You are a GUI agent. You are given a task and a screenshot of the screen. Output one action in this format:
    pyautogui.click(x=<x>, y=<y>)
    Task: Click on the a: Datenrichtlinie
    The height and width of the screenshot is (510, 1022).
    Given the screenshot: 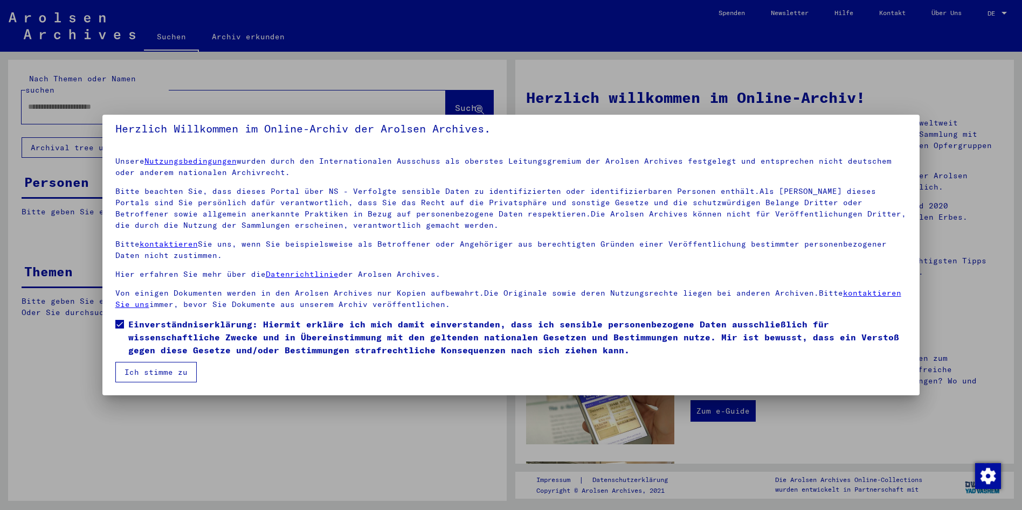 What is the action you would take?
    pyautogui.click(x=302, y=274)
    